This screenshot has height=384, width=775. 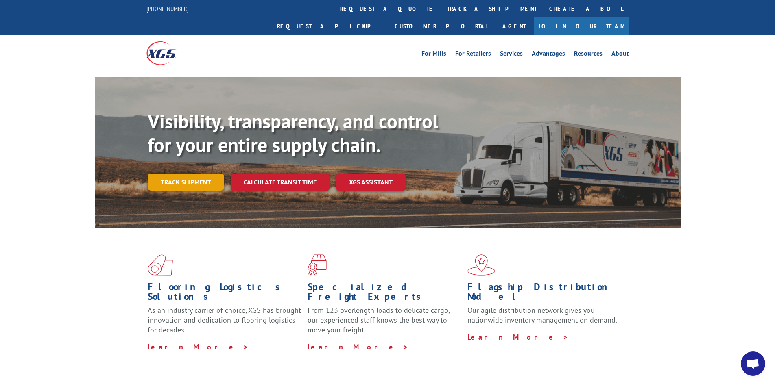 What do you see at coordinates (224, 320) in the screenshot?
I see `span: As an industry carrier of choice, XGS has brought innovation and dedication to flooring logistics...` at bounding box center [224, 320].